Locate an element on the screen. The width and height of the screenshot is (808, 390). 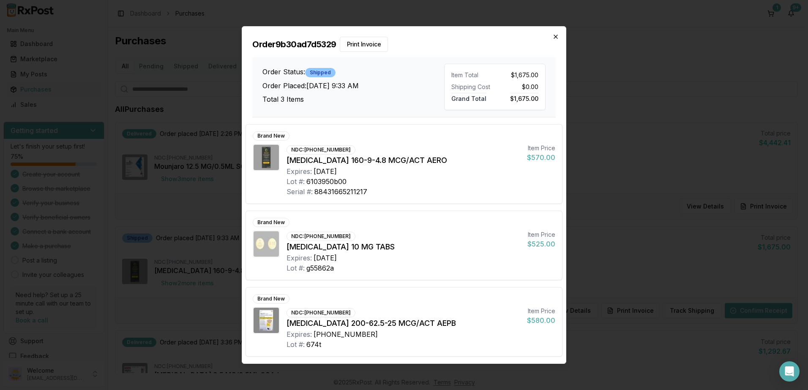
div: Serial #: is located at coordinates (300, 192).